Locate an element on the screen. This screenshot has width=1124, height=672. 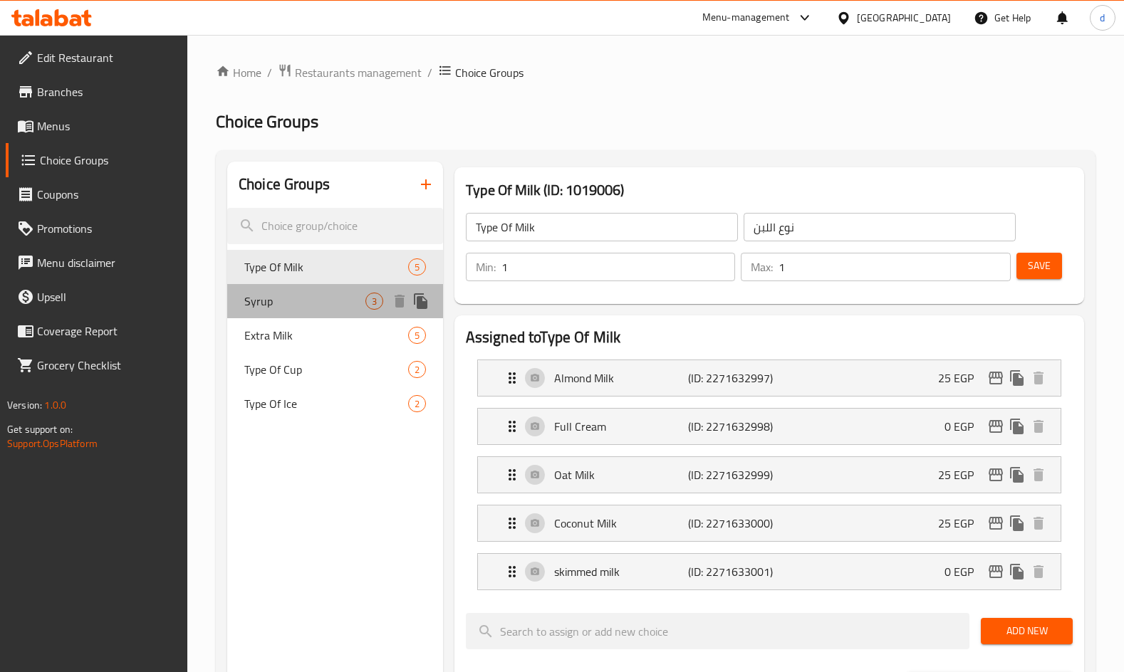
span: Restaurants management is located at coordinates (358, 73).